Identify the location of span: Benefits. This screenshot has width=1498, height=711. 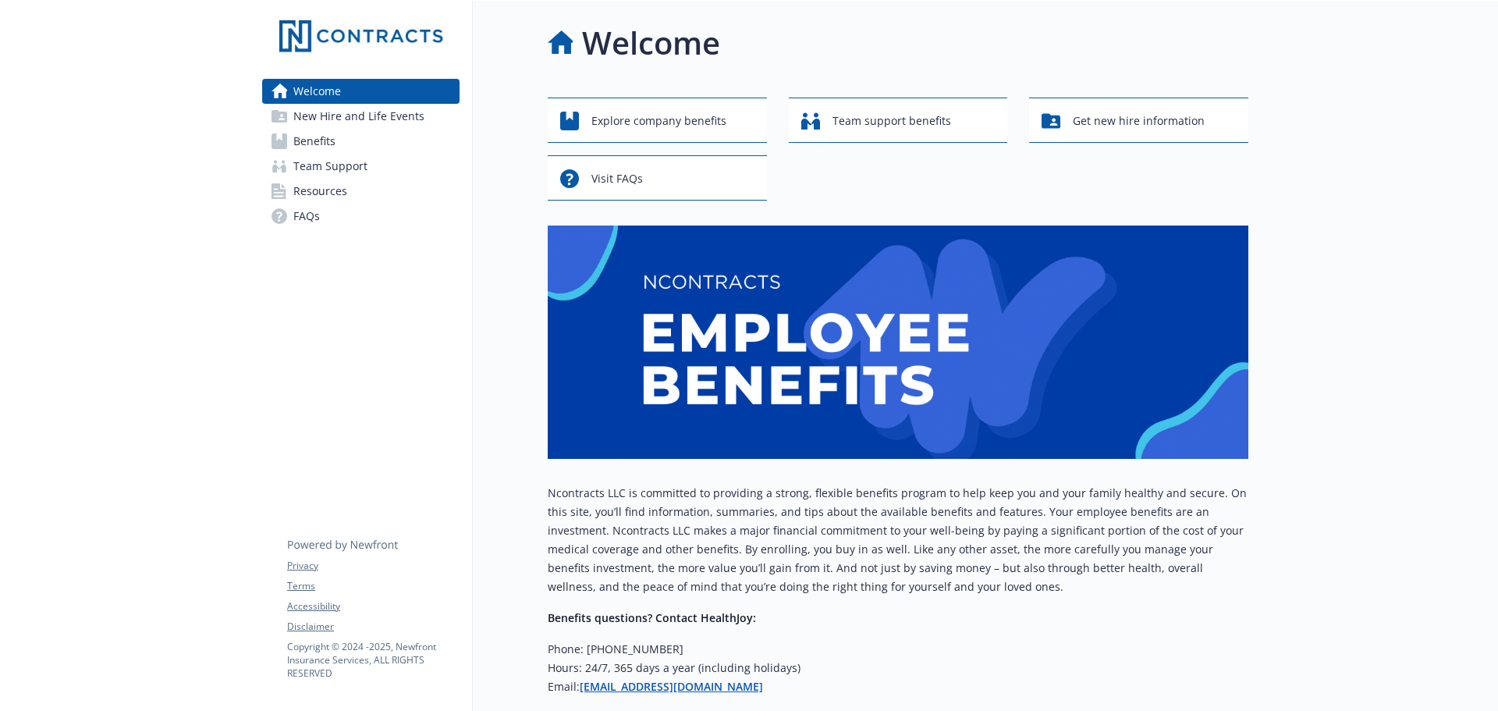
(314, 141).